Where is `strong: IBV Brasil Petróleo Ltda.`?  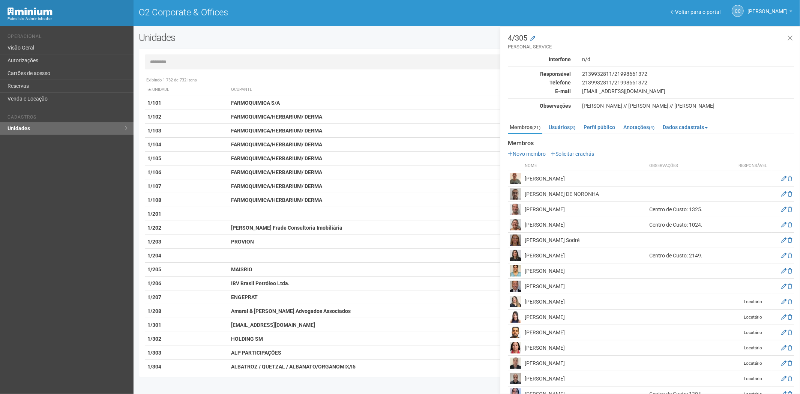
strong: IBV Brasil Petróleo Ltda. is located at coordinates (260, 283).